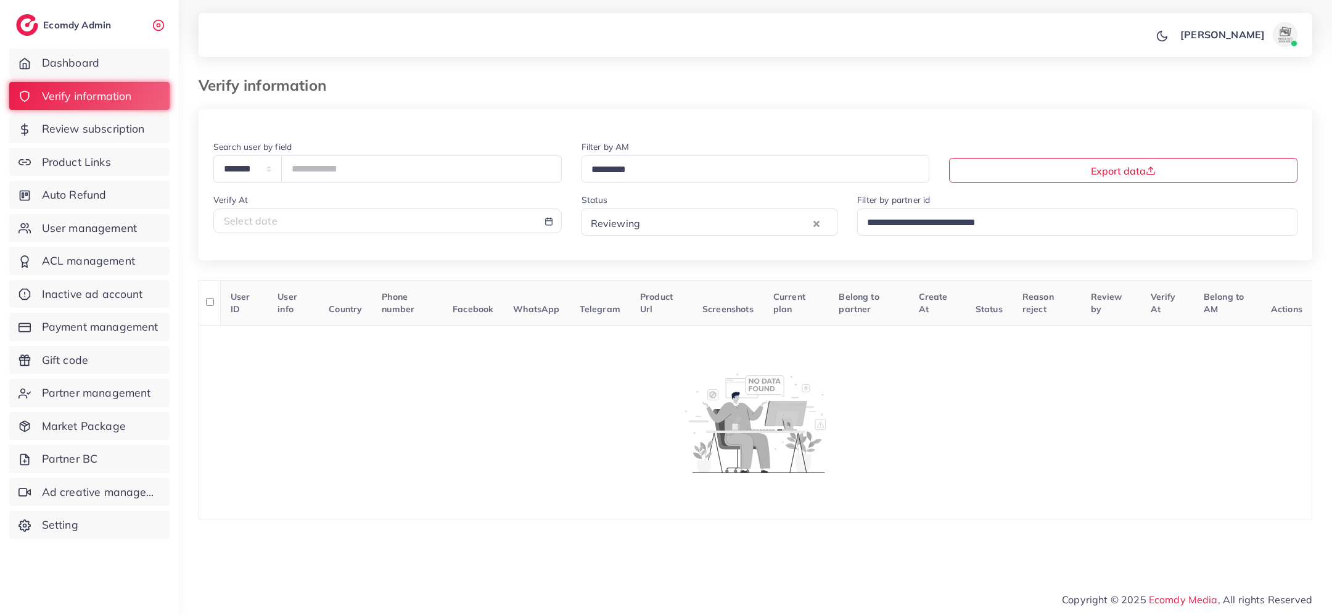 This screenshot has height=615, width=1332. Describe the element at coordinates (536, 309) in the screenshot. I see `span: WhatsApp` at that location.